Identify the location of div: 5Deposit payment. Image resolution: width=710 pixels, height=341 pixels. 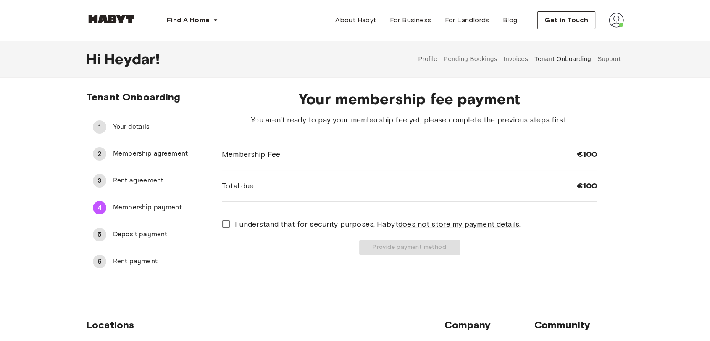
(140, 235).